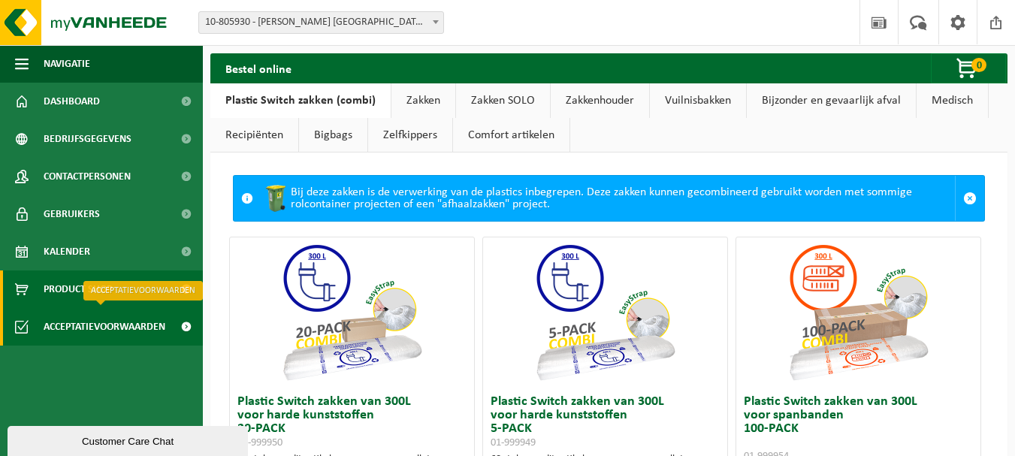 The width and height of the screenshot is (1015, 456). What do you see at coordinates (87, 139) in the screenshot?
I see `span: Bedrijfsgegevens` at bounding box center [87, 139].